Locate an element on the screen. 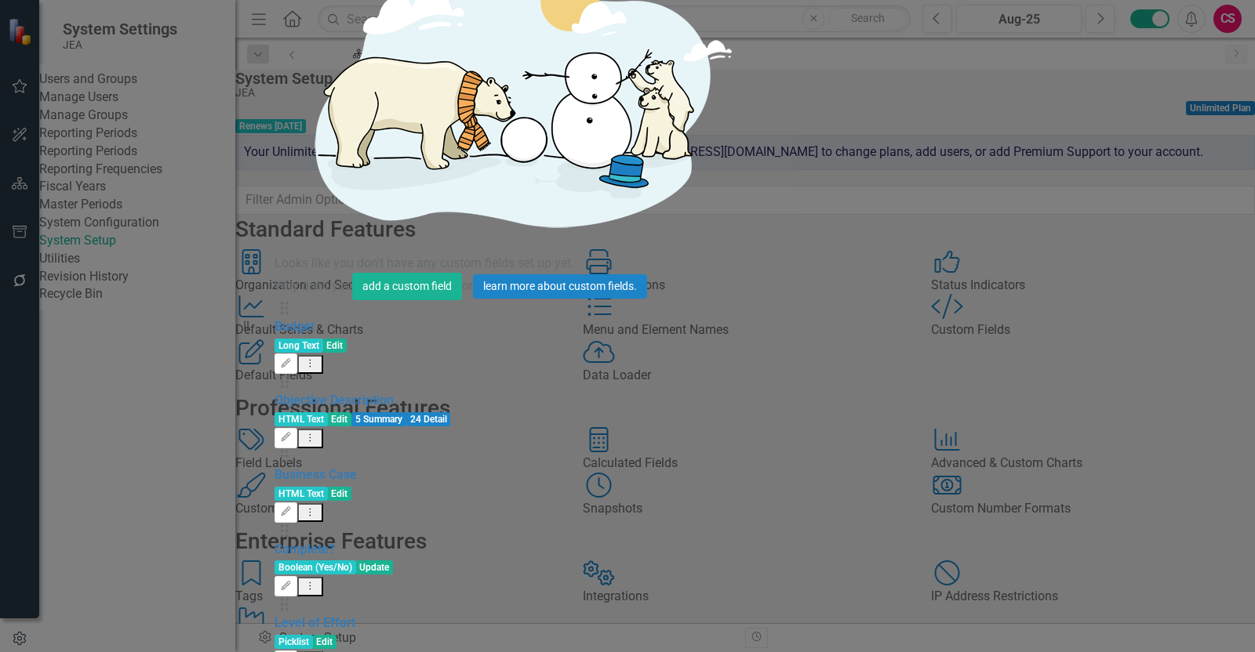 Image resolution: width=1255 pixels, height=652 pixels. span: Why don't you is located at coordinates (313, 285).